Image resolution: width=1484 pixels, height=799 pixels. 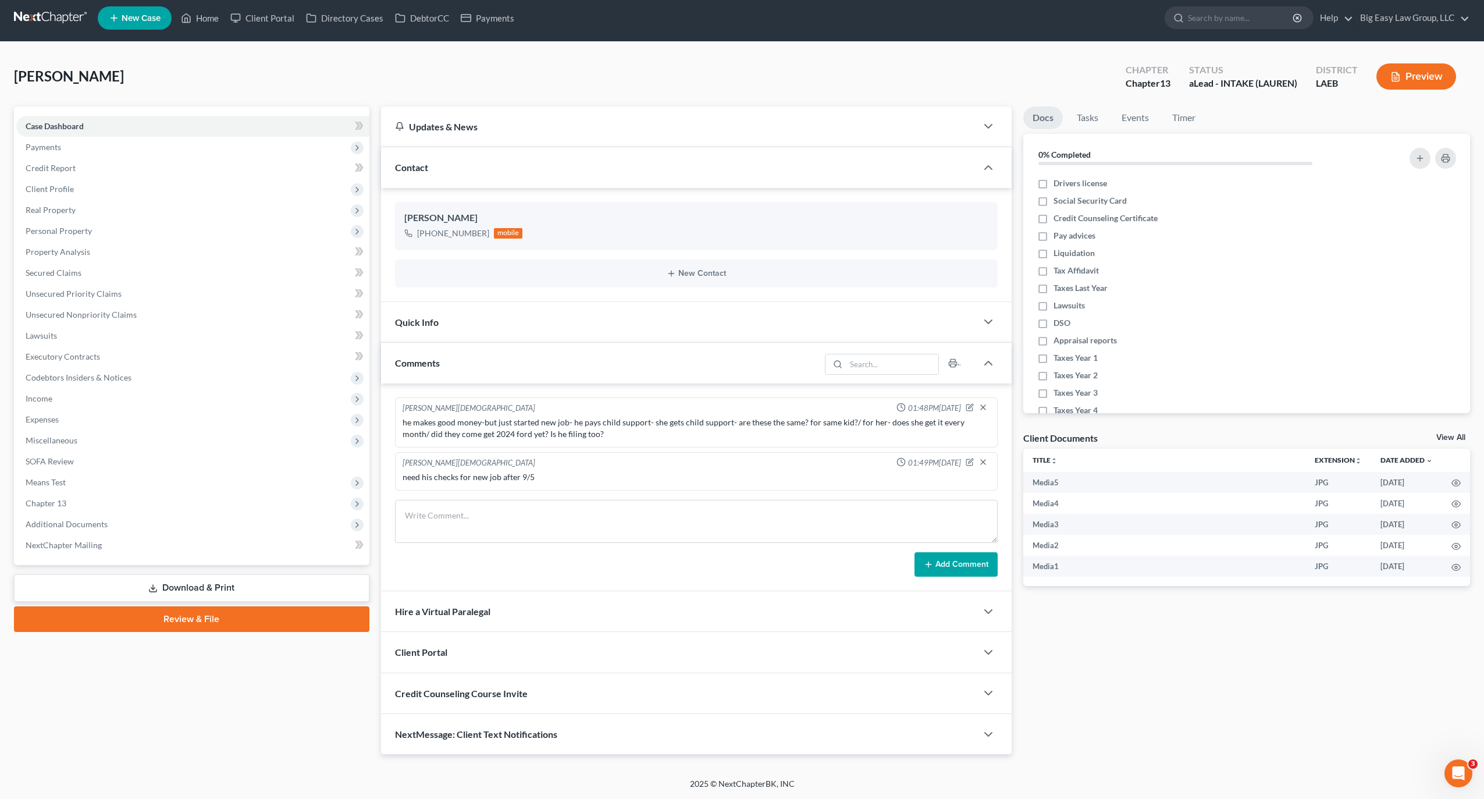 I want to click on a: Lawsuits, so click(x=193, y=336).